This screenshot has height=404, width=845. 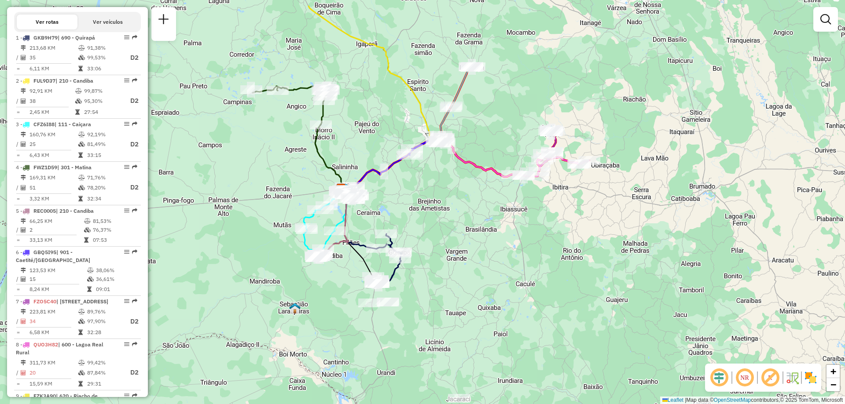 What do you see at coordinates (114, 240) in the screenshot?
I see `td: 07:53` at bounding box center [114, 240].